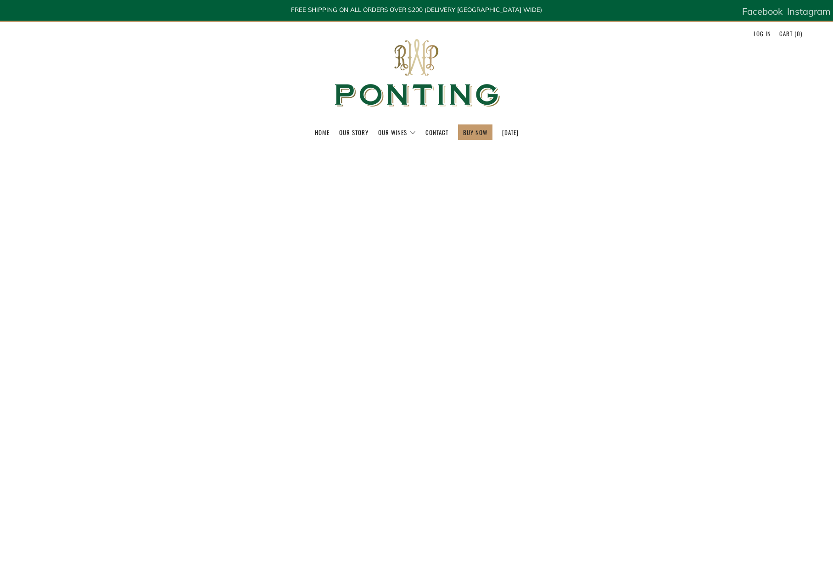 This screenshot has width=833, height=586. I want to click on a: Instagram, so click(809, 11).